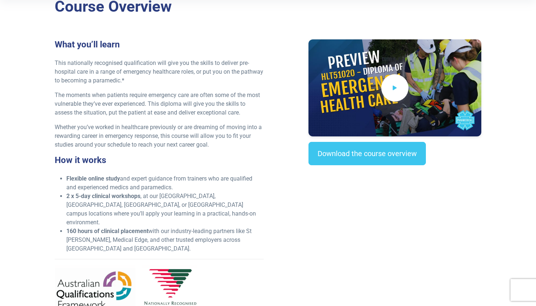  Describe the element at coordinates (107, 231) in the screenshot. I see `strong: 160 hours of clinical placement` at that location.